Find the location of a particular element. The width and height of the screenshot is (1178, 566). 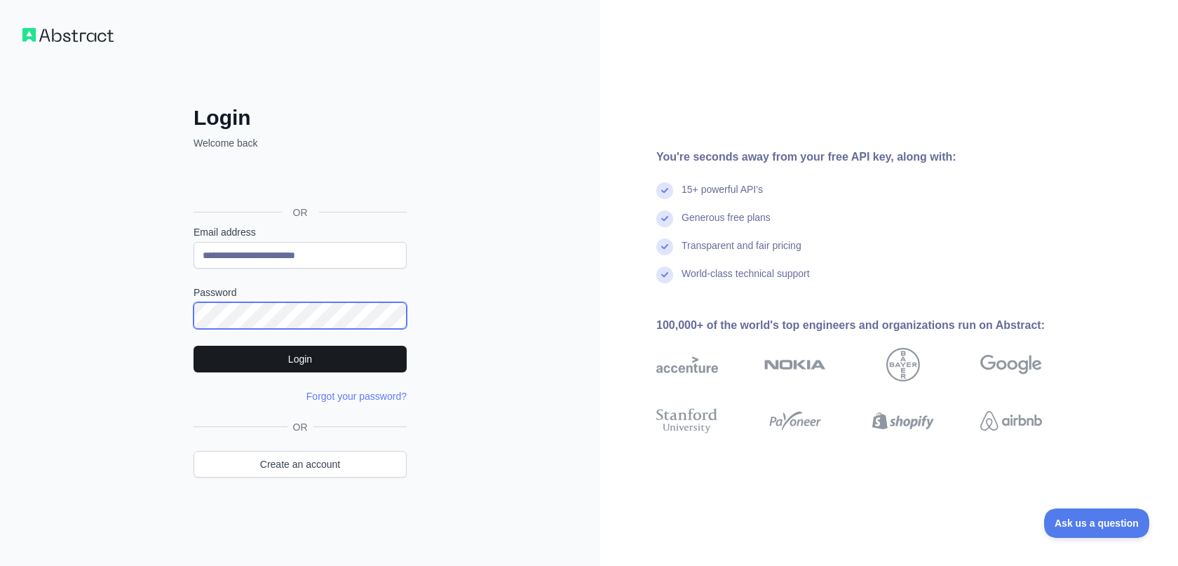

label: Password is located at coordinates (300, 292).